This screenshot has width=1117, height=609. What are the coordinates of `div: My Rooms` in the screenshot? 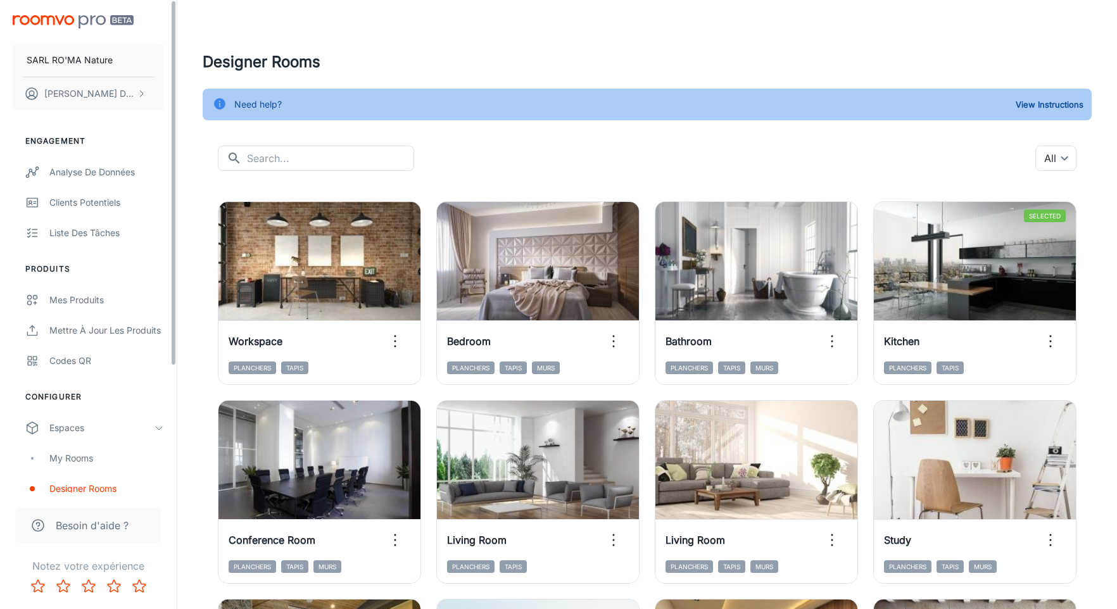 It's located at (106, 458).